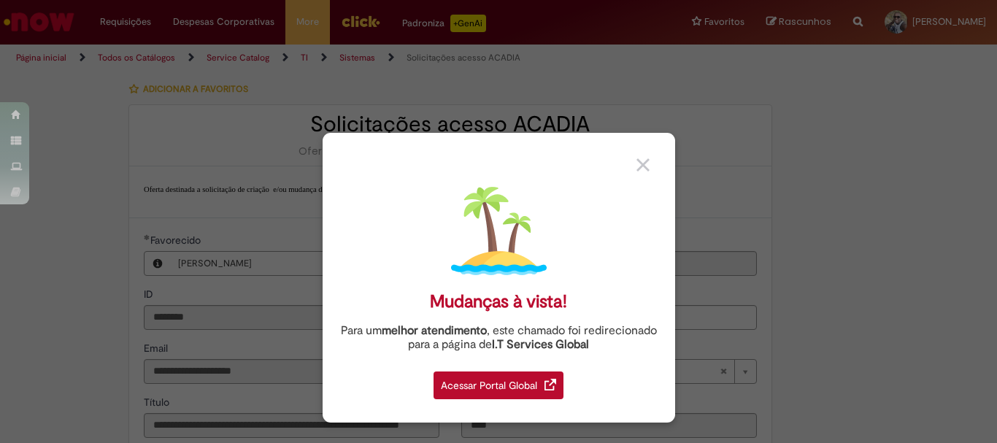 This screenshot has height=443, width=997. What do you see at coordinates (498, 385) in the screenshot?
I see `div: Acessar Portal Global` at bounding box center [498, 385].